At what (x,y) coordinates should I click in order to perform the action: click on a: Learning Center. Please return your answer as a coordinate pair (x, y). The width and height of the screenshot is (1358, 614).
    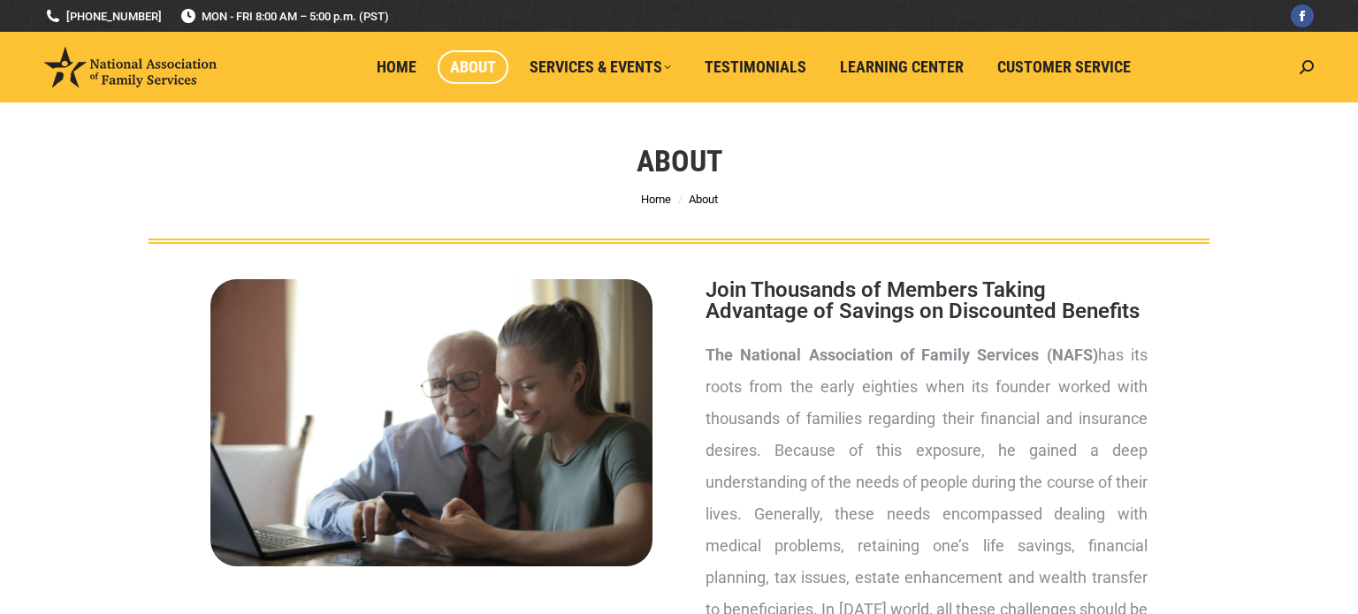
    Looking at the image, I should click on (902, 67).